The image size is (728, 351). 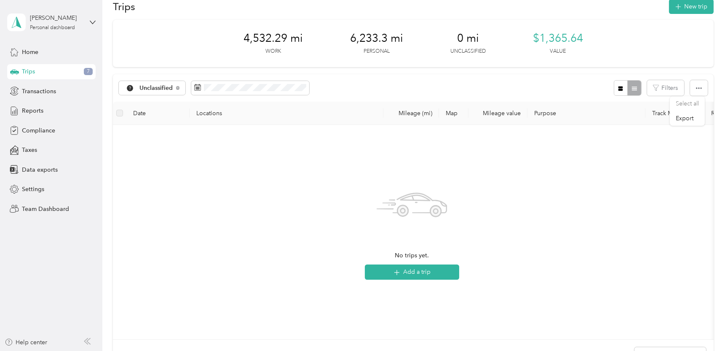 I want to click on span: Unclassified, so click(x=156, y=88).